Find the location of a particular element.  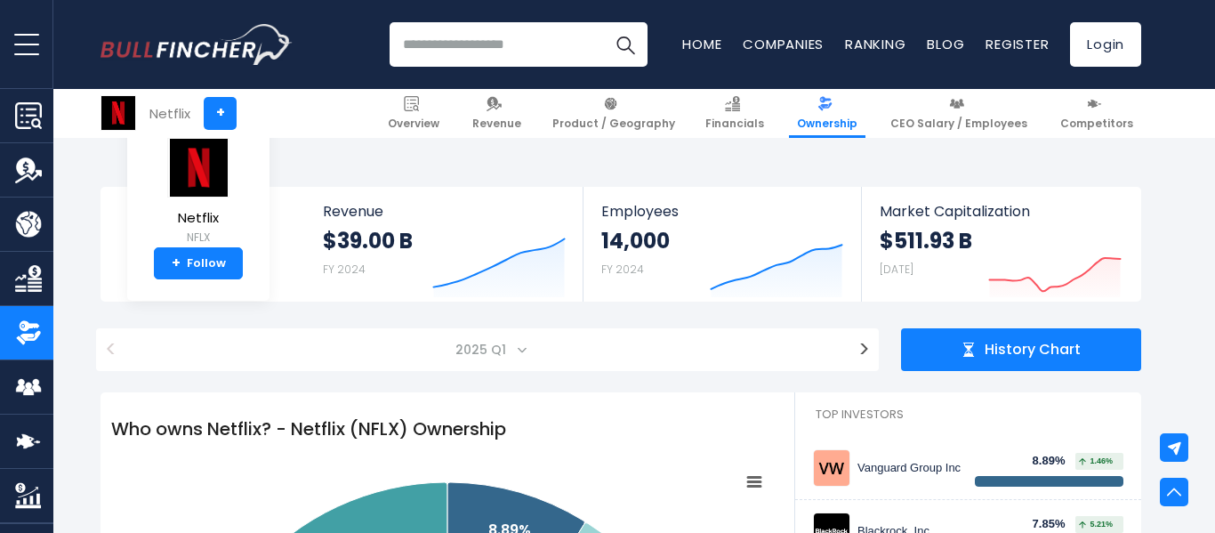

strong: $39.00 B is located at coordinates (367, 240).